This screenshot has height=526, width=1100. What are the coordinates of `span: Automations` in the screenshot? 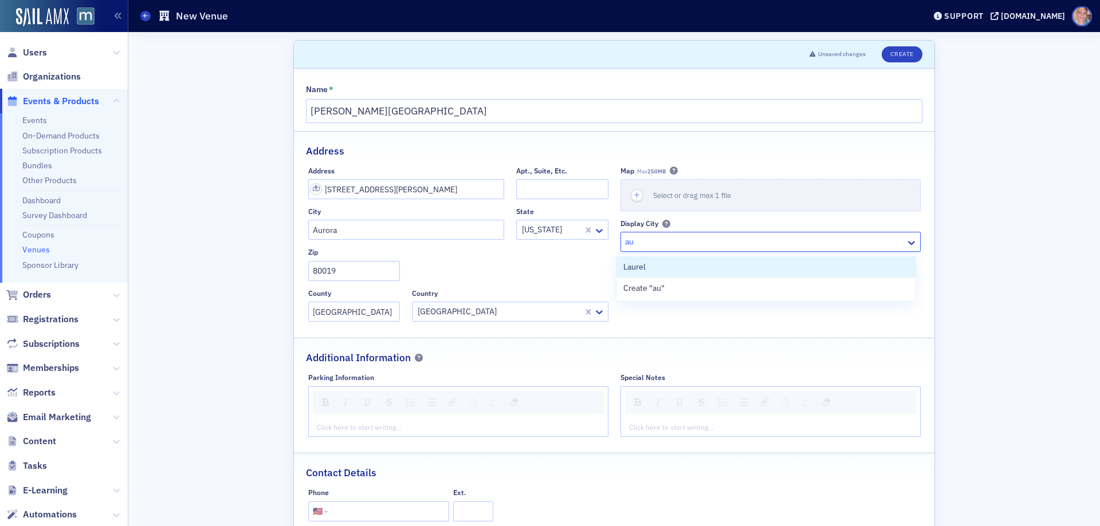 It's located at (50, 515).